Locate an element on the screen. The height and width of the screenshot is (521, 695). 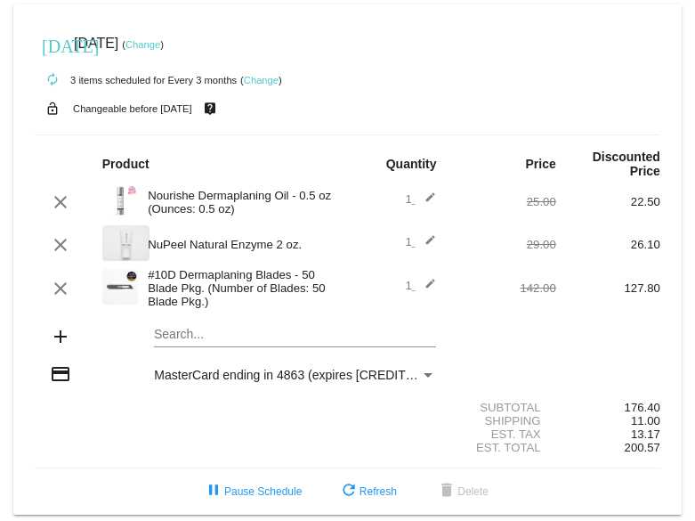
div: 25.00 is located at coordinates (504, 201).